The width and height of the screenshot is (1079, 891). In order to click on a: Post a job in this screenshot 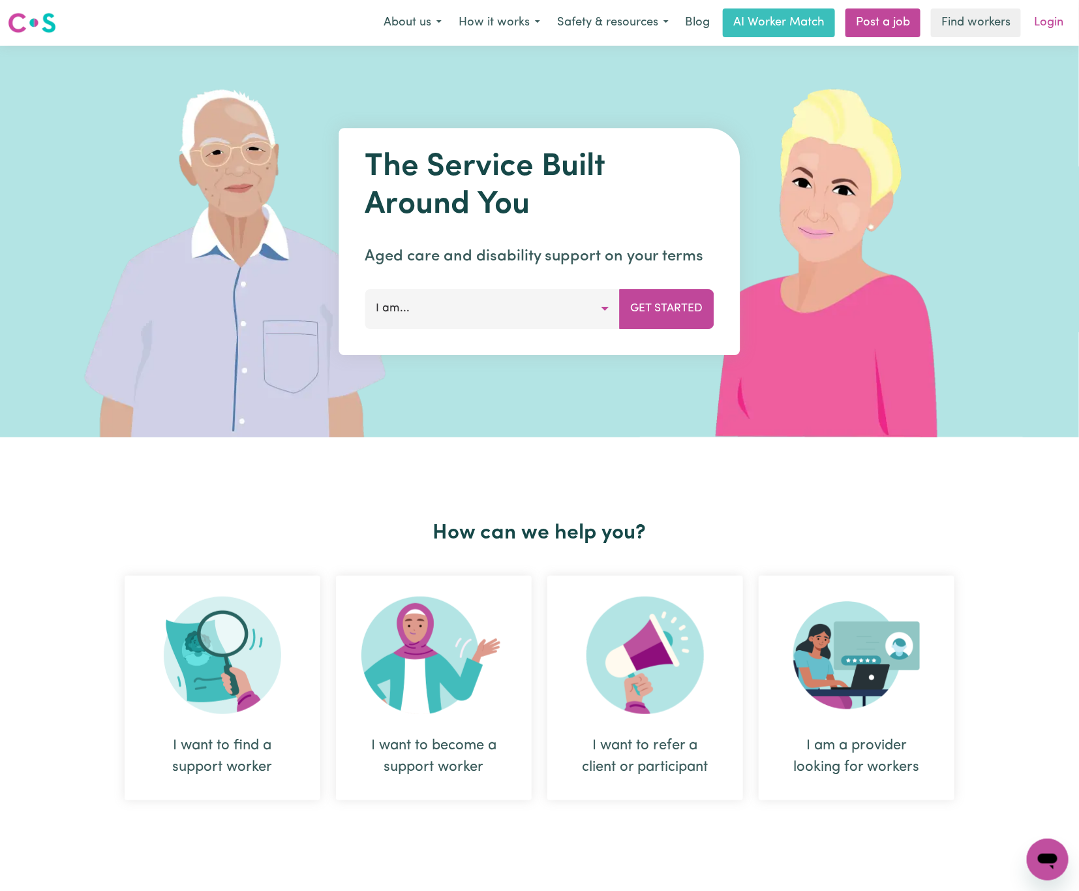, I will do `click(883, 23)`.